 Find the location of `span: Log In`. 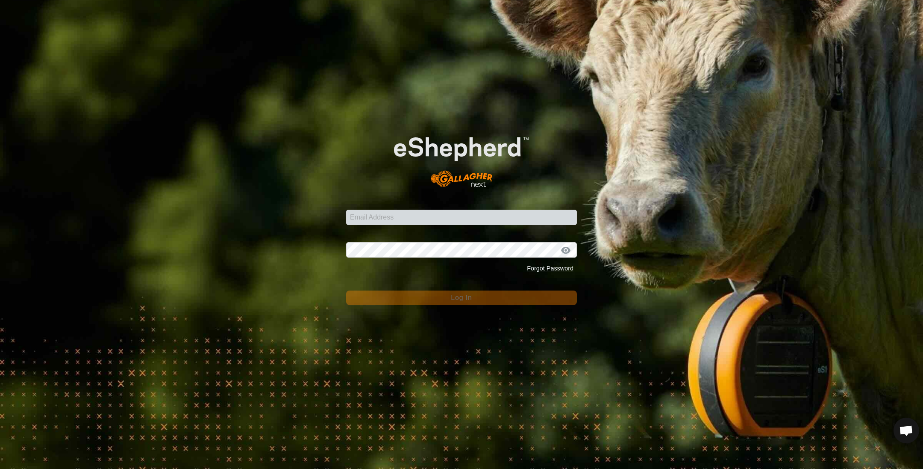

span: Log In is located at coordinates (461, 297).